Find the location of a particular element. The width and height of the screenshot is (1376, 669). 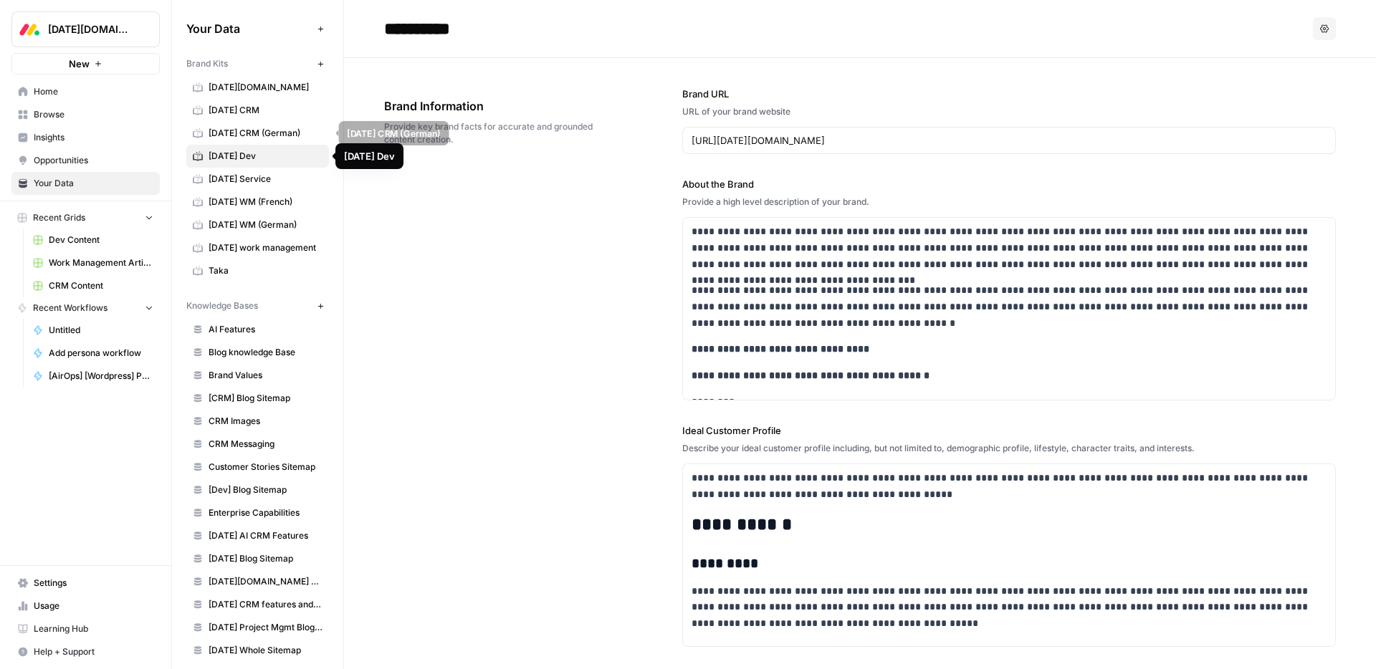

button: Workspace: Monday.com is located at coordinates (85, 29).